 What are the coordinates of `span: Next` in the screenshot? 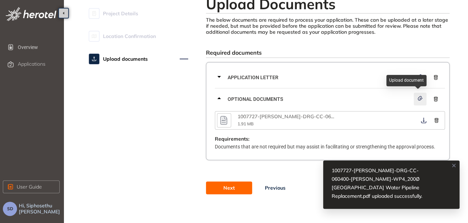 It's located at (229, 188).